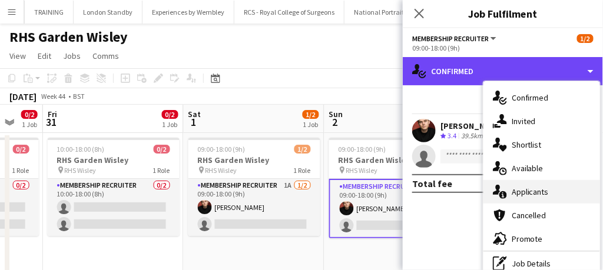 Image resolution: width=603 pixels, height=270 pixels. Describe the element at coordinates (503, 48) in the screenshot. I see `div: 09:00-18:00 (9h)` at that location.